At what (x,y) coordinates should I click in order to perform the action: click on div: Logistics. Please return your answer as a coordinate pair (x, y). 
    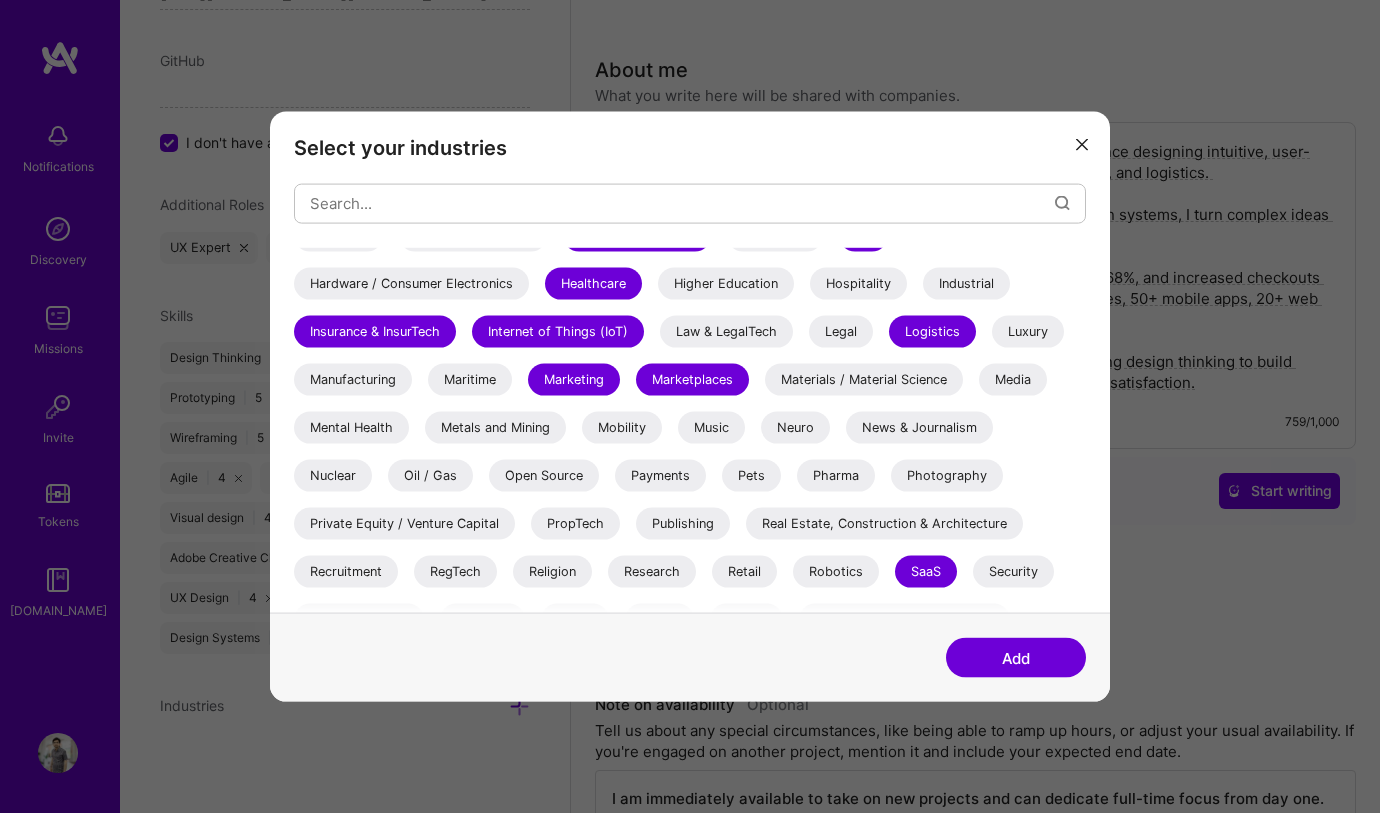
    Looking at the image, I should click on (932, 331).